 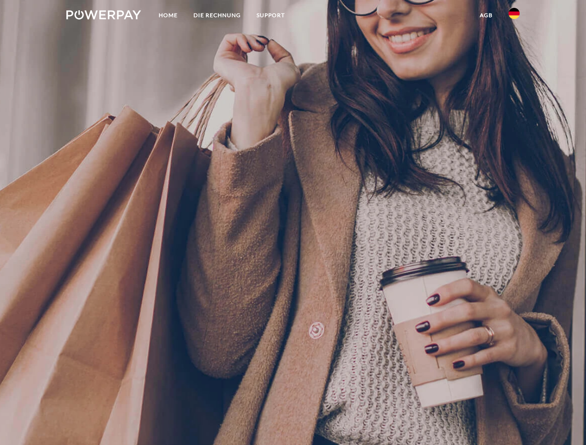 I want to click on img: logo-powerpay-white.svg, so click(x=103, y=15).